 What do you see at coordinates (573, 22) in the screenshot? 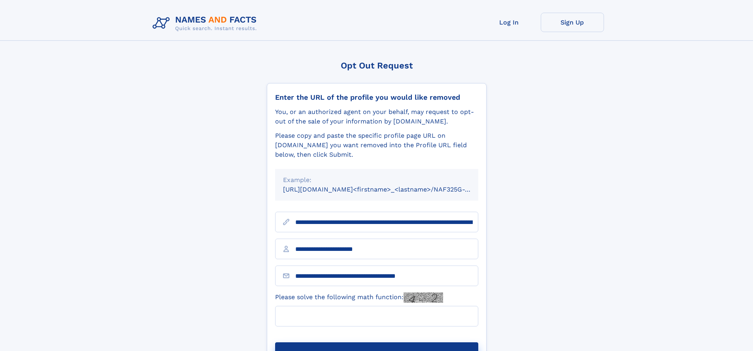
I see `a: Sign Up` at bounding box center [573, 22].